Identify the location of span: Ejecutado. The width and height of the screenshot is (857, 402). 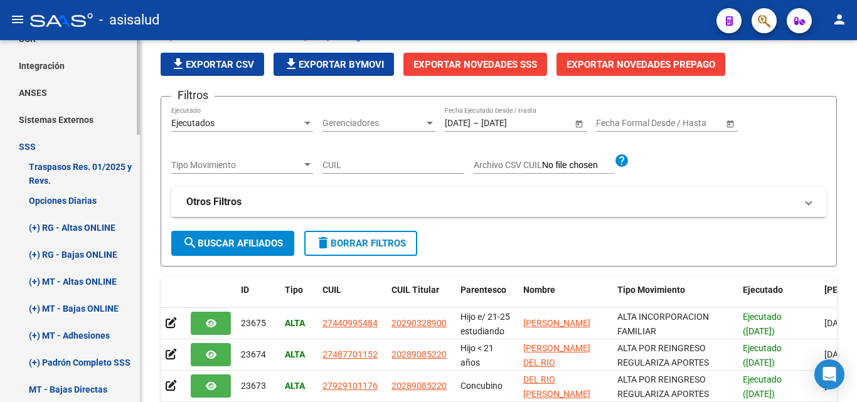
(763, 290).